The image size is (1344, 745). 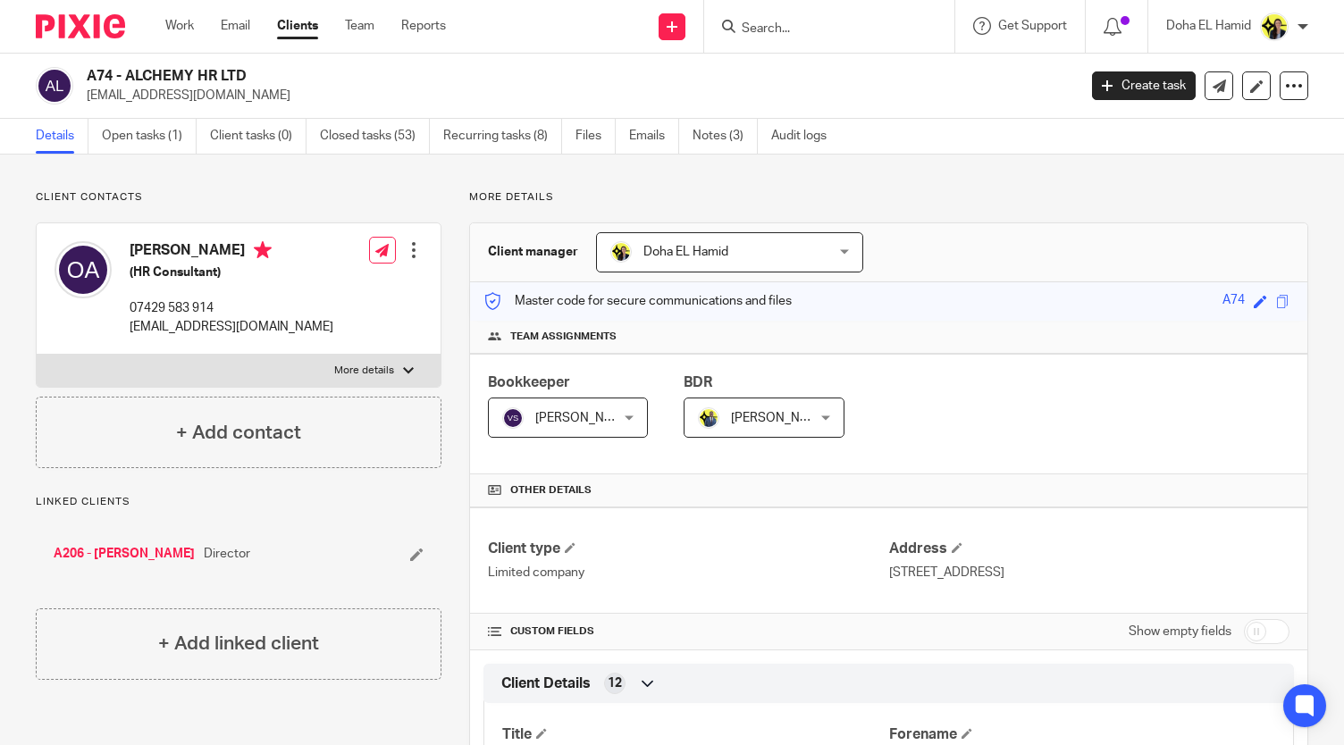 I want to click on a: Audit logs, so click(x=805, y=136).